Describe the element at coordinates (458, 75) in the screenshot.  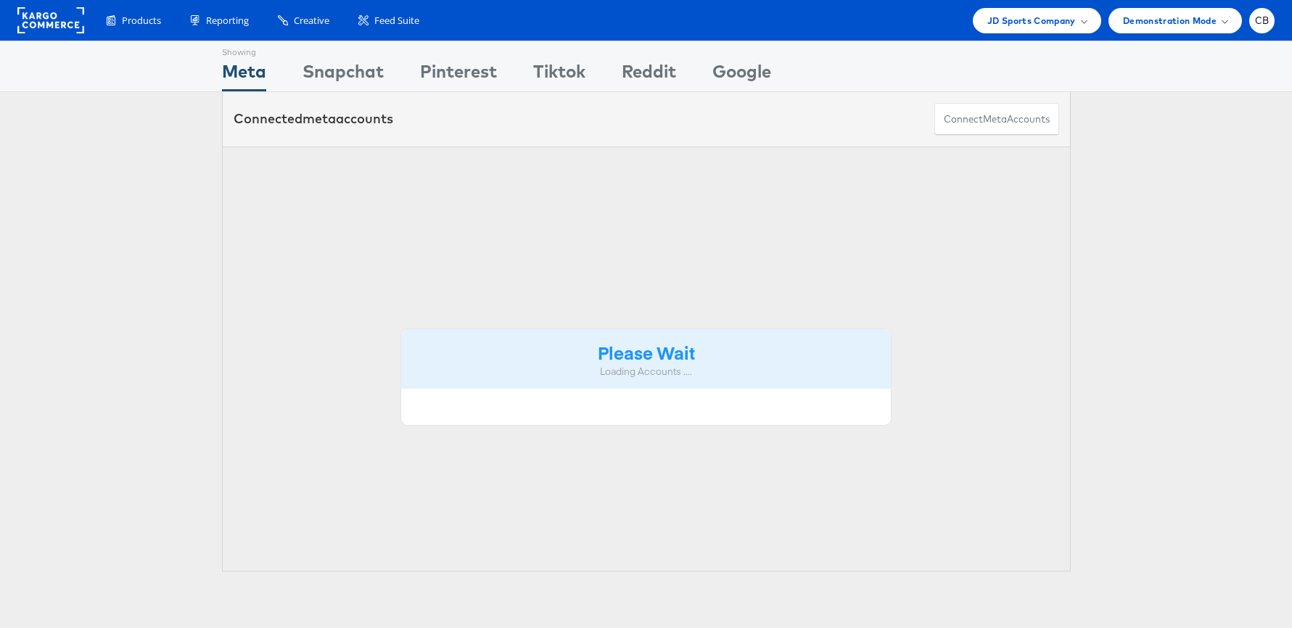
I see `div: Pinterest` at that location.